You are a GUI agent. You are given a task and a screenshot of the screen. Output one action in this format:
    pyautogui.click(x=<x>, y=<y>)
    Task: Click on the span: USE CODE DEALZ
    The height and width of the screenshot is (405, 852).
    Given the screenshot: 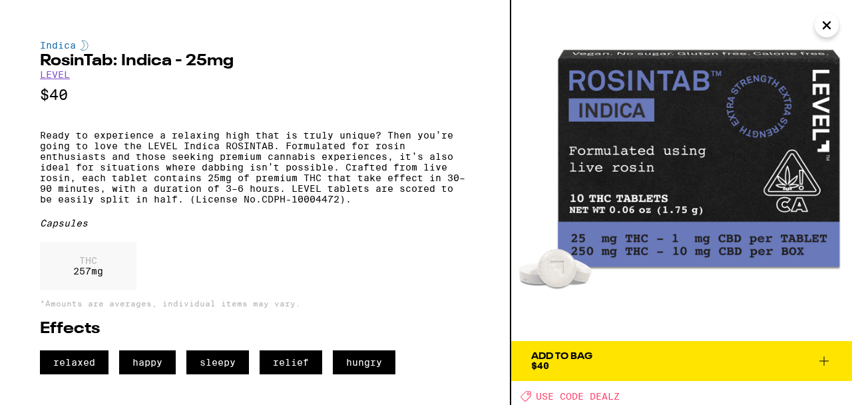 What is the action you would take?
    pyautogui.click(x=578, y=396)
    